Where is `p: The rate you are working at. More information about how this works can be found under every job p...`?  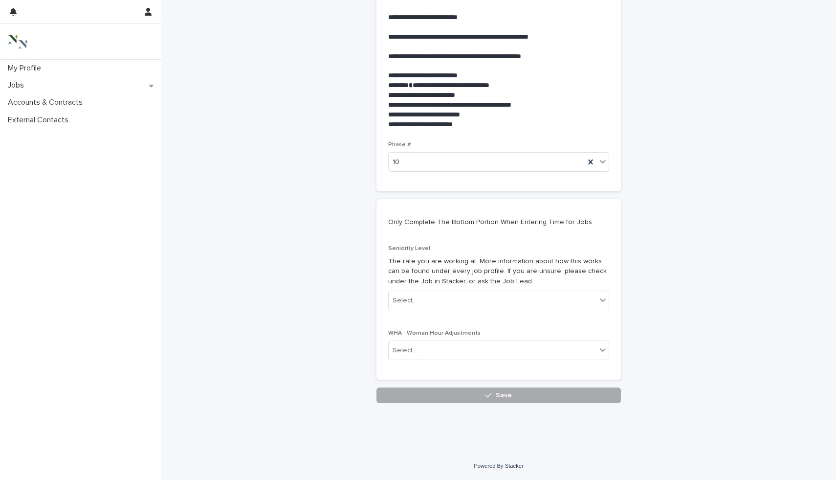 p: The rate you are working at. More information about how this works can be found under every job p... is located at coordinates (499, 271).